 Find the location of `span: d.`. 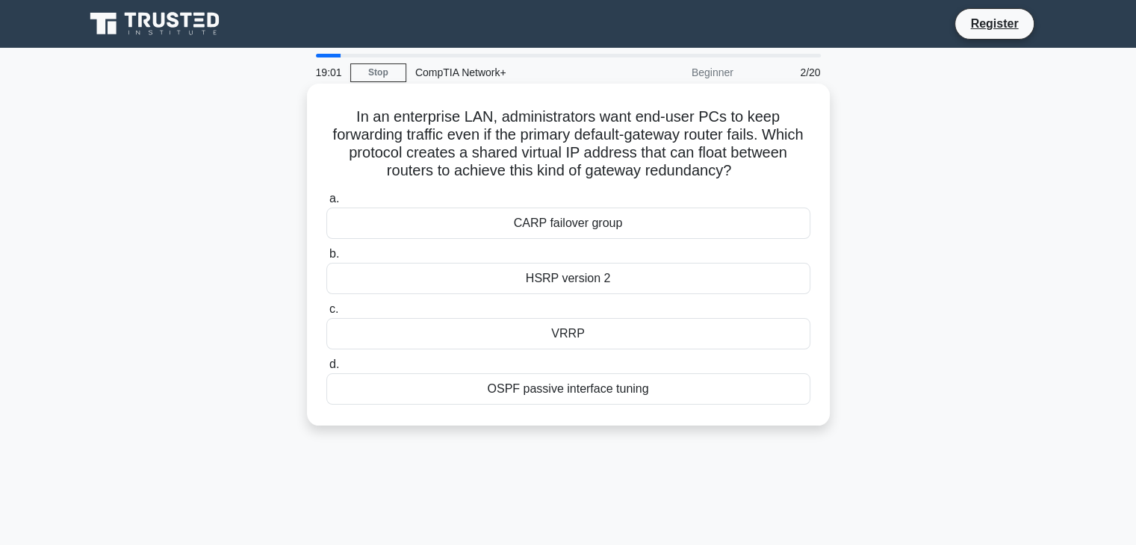

span: d. is located at coordinates (334, 364).